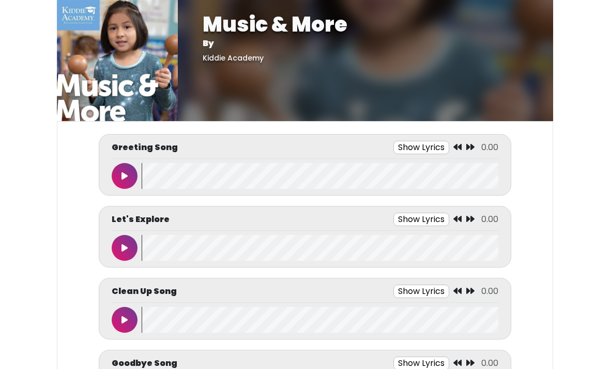 This screenshot has height=369, width=610. I want to click on h1: Music & More, so click(366, 25).